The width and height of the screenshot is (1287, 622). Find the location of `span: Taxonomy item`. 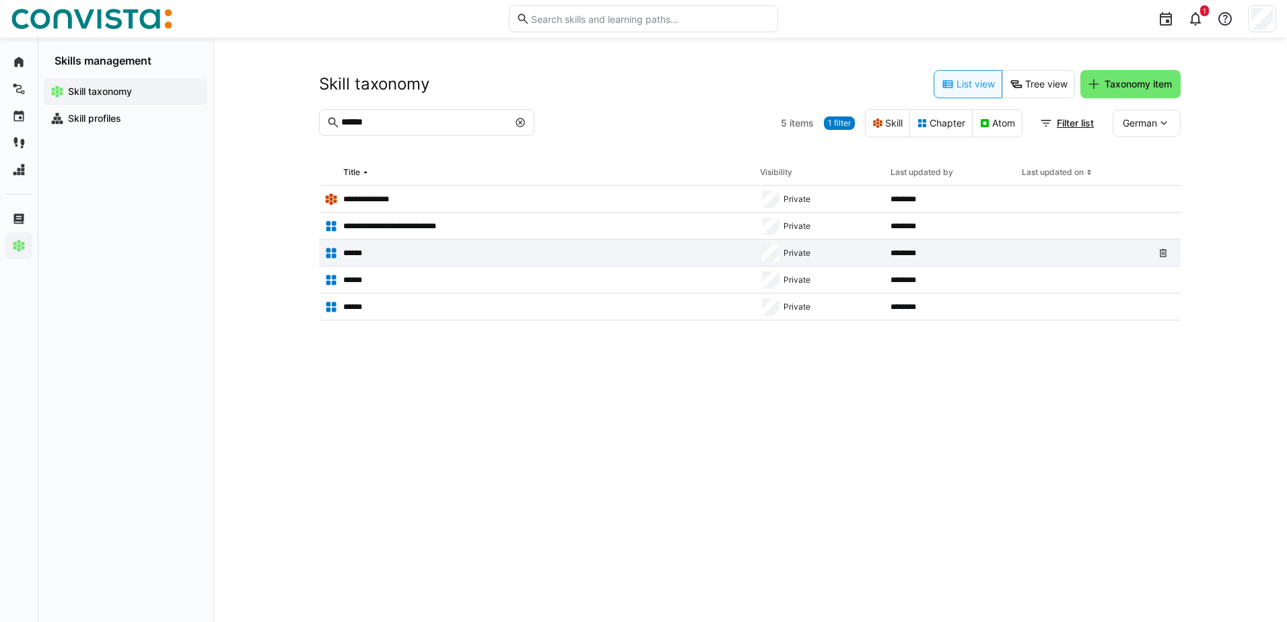

span: Taxonomy item is located at coordinates (1139, 84).